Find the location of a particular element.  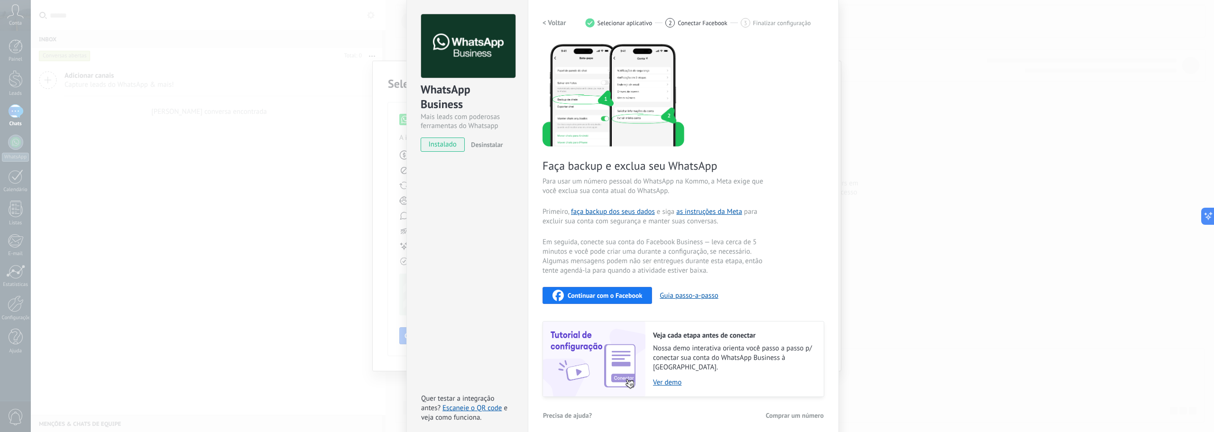

span: Em seguida, conecte sua conta do Facebook Business — leva cerca de 5 minutos e você pode criar um... is located at coordinates (655, 257).